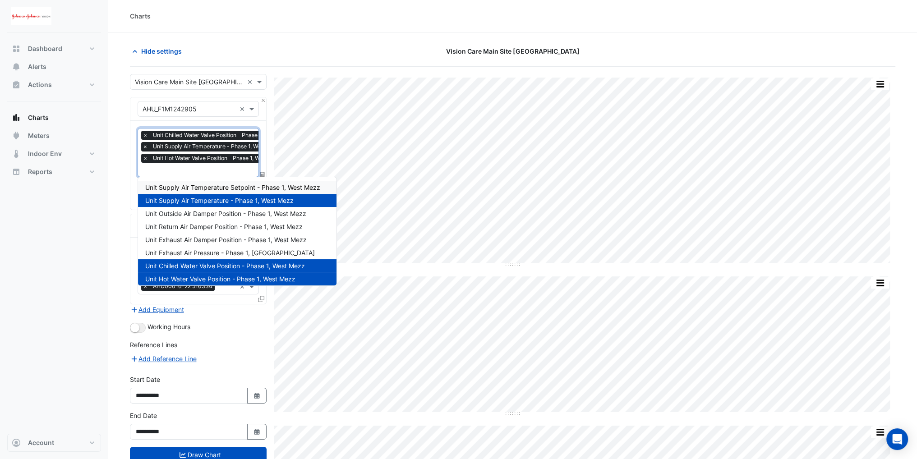 The width and height of the screenshot is (917, 459). Describe the element at coordinates (261, 299) in the screenshot. I see `span: Clone Favourites and Tasks from this Equipment to other Equipment` at that location.